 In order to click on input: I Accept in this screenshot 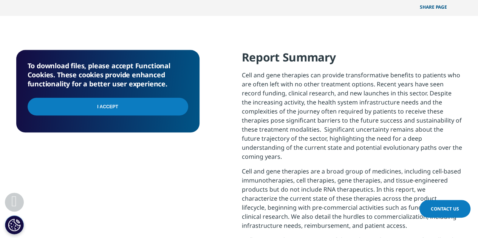, I will do `click(108, 106)`.